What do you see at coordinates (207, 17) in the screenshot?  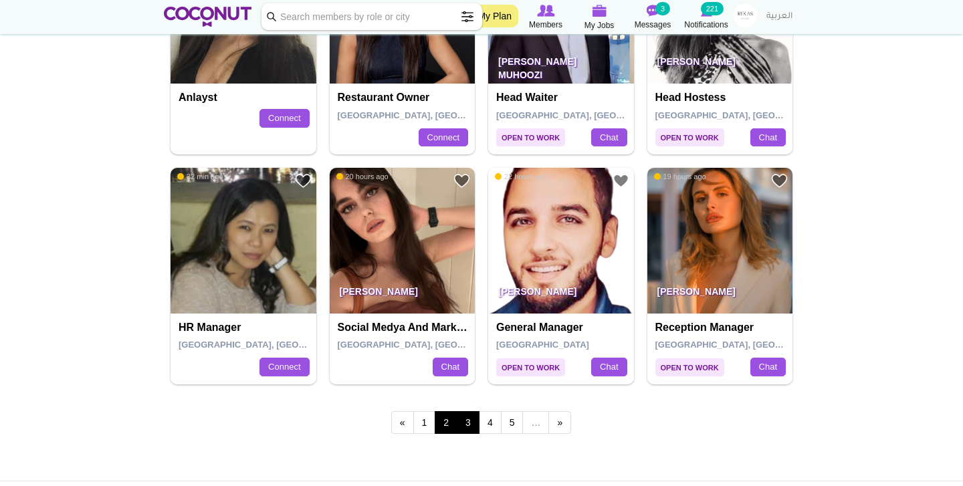 I see `img: Home` at bounding box center [207, 17].